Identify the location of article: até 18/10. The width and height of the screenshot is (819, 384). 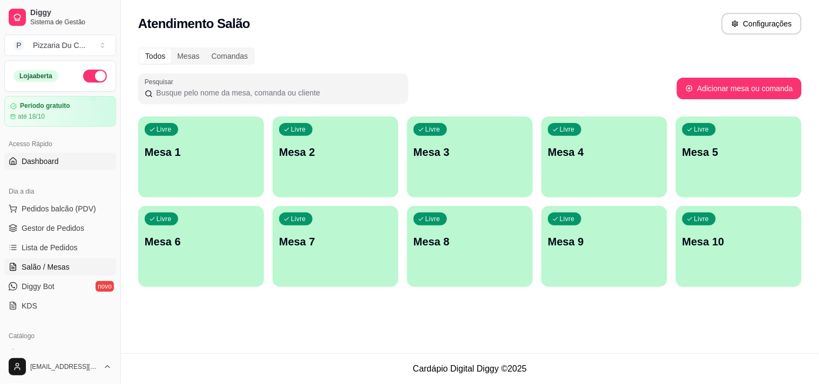
(31, 117).